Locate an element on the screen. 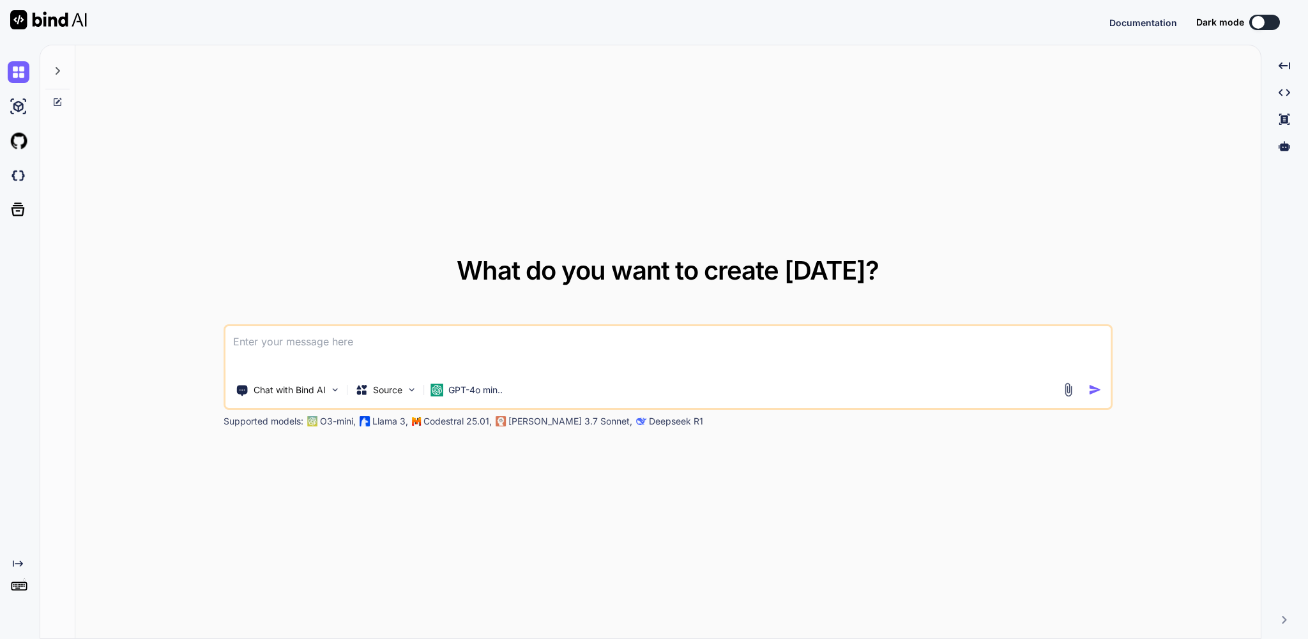  button: Documentation is located at coordinates (1143, 22).